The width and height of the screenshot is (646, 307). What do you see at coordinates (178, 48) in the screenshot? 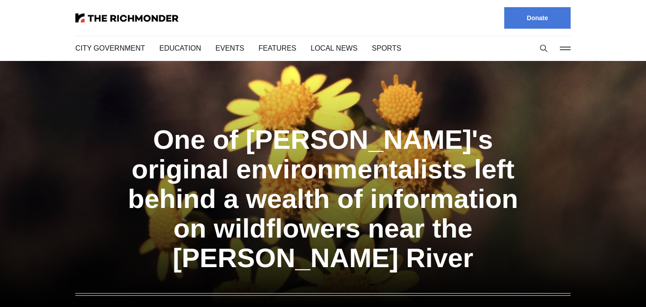
I see `a: Education` at bounding box center [178, 48].